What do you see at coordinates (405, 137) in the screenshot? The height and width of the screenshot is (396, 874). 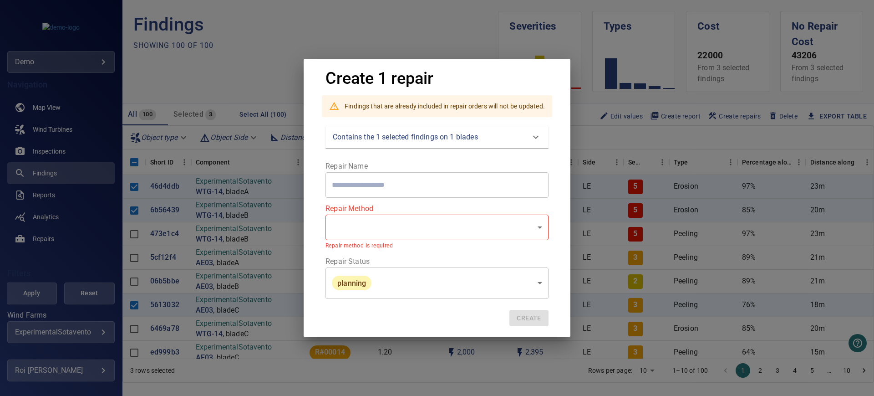 I see `p: Contains the 1 selected findings on 1 blades` at bounding box center [405, 137].